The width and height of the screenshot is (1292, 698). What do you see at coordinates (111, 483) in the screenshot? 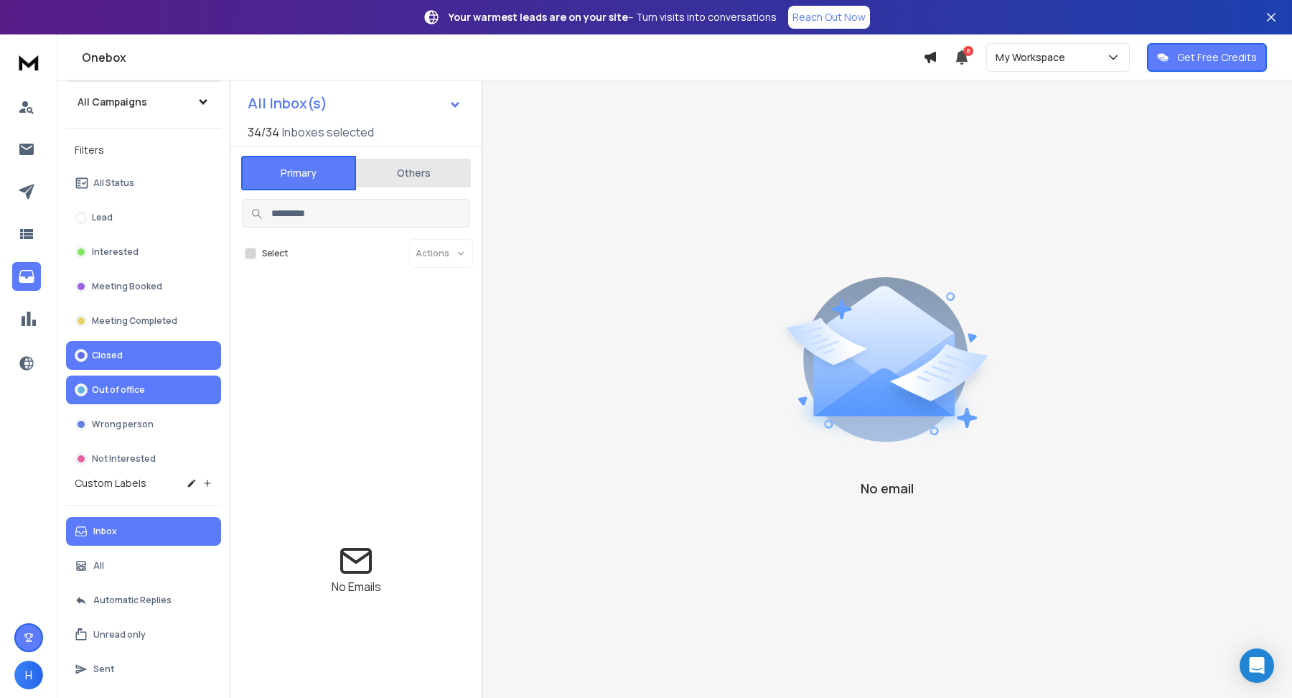
I see `h3: Custom Labels` at bounding box center [111, 483].